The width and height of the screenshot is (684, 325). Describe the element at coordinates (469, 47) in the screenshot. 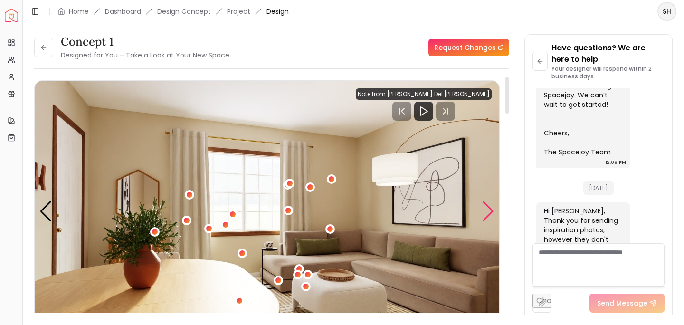

I see `a: Request Changes` at that location.